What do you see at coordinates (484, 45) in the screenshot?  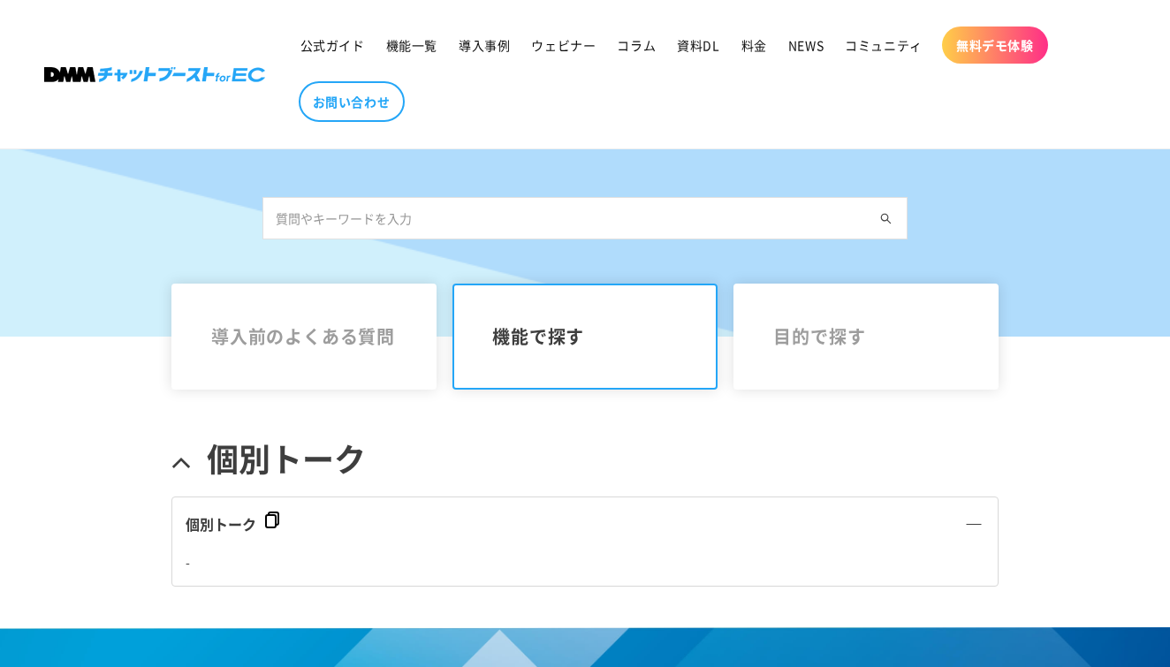 I see `span: 導入事例` at bounding box center [484, 45].